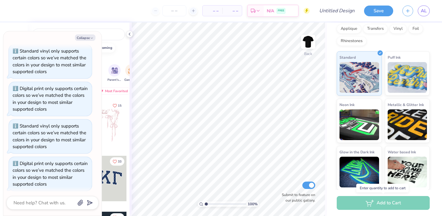  Describe the element at coordinates (408, 172) in the screenshot. I see `img: Water based Ink` at that location.